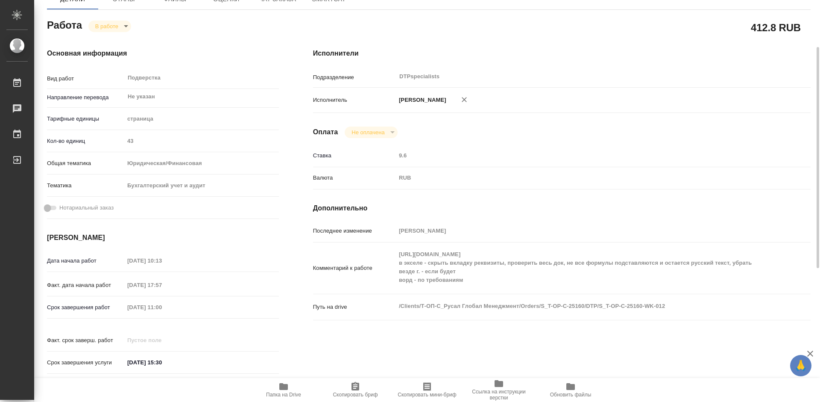  I want to click on p: Факт. срок заверш. работ, so click(85, 340).